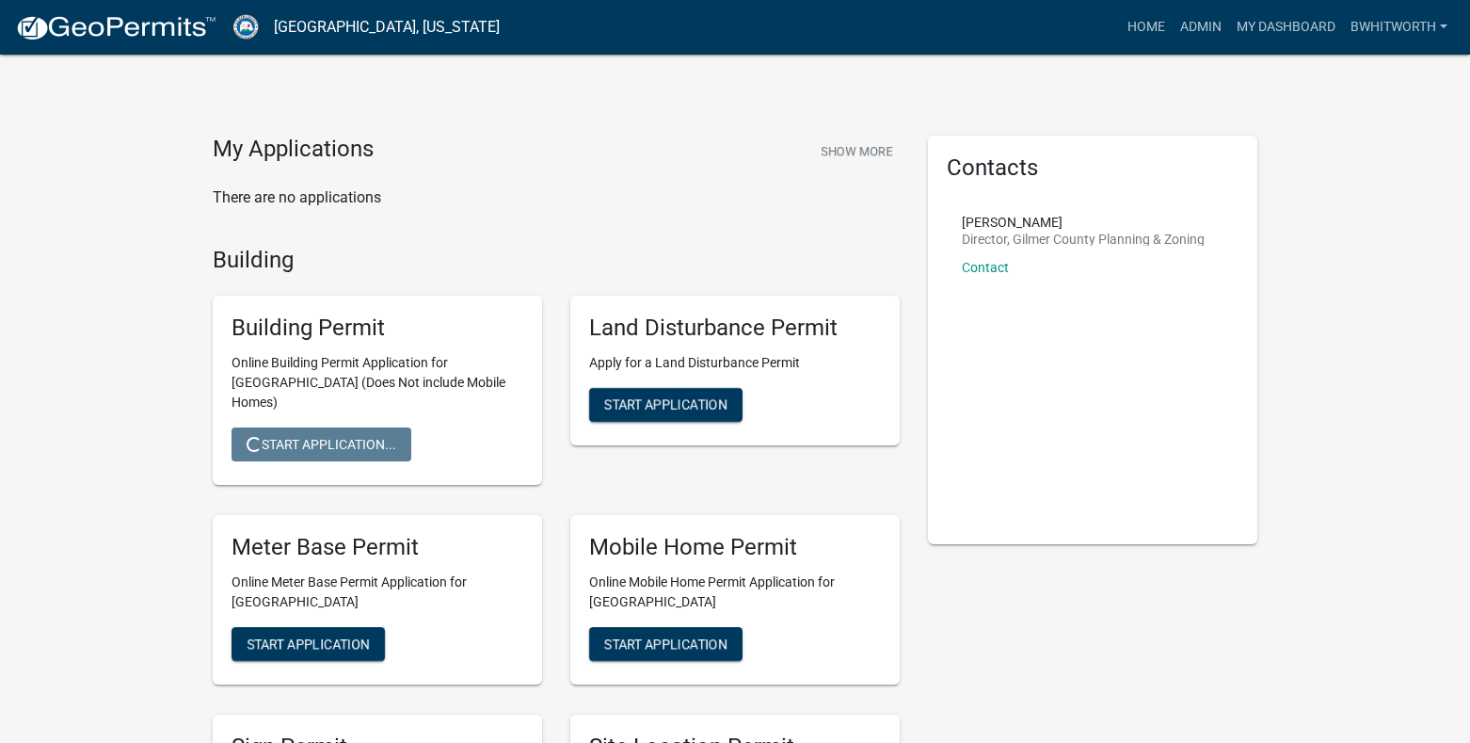  What do you see at coordinates (556, 198) in the screenshot?
I see `p: There are no applications` at bounding box center [556, 198].